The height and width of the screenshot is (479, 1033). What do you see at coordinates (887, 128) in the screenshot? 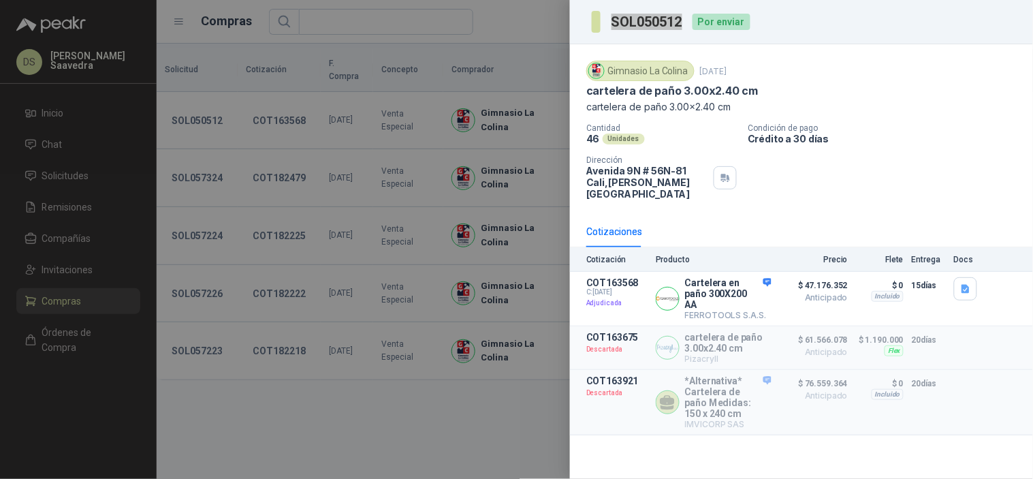
I see `p: Condición de pago` at bounding box center [887, 128].